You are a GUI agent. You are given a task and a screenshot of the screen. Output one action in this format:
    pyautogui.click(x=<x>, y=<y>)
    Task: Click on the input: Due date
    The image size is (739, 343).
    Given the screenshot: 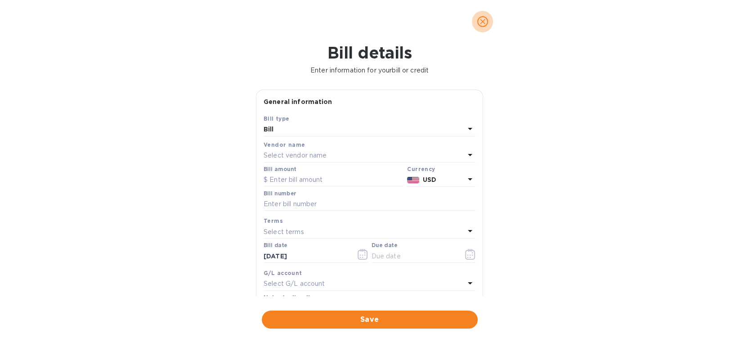 What is the action you would take?
    pyautogui.click(x=414, y=256)
    